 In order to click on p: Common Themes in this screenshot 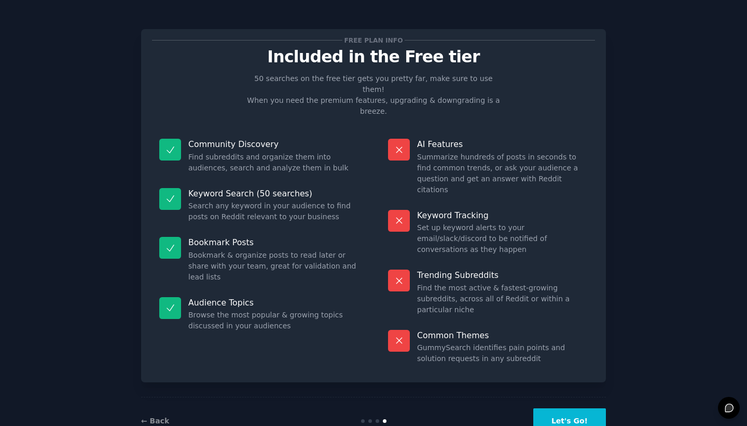, I will do `click(502, 335)`.